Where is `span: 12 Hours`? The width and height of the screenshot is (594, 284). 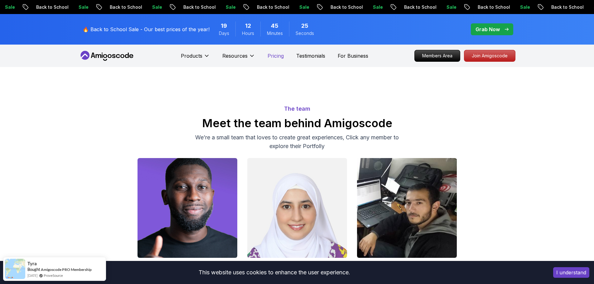 span: 12 Hours is located at coordinates (248, 26).